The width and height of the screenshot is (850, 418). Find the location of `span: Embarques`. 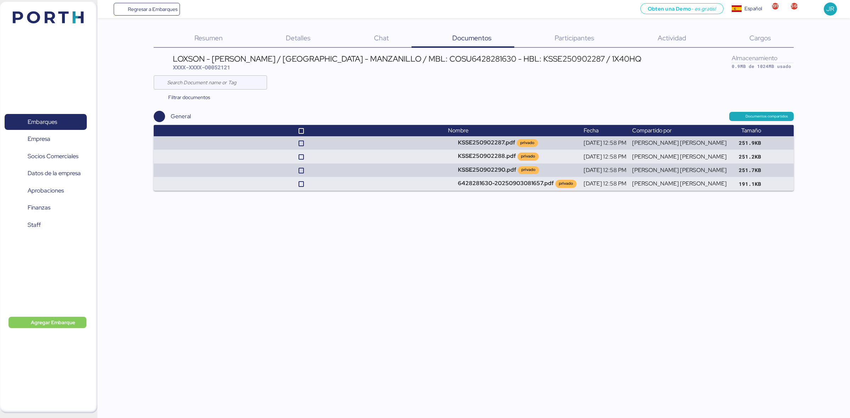

span: Embarques is located at coordinates (42, 122).